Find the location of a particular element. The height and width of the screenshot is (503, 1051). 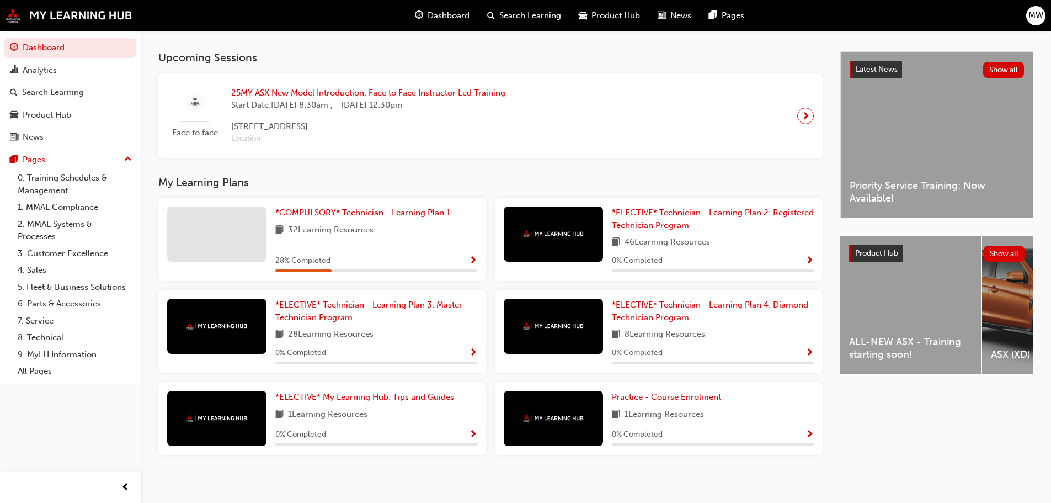

a: guage-iconDashboard is located at coordinates (442, 15).